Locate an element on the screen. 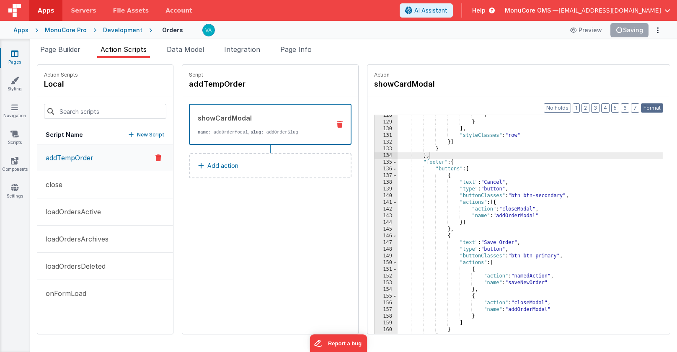 This screenshot has width=677, height=352. span: Data Model is located at coordinates (185, 49).